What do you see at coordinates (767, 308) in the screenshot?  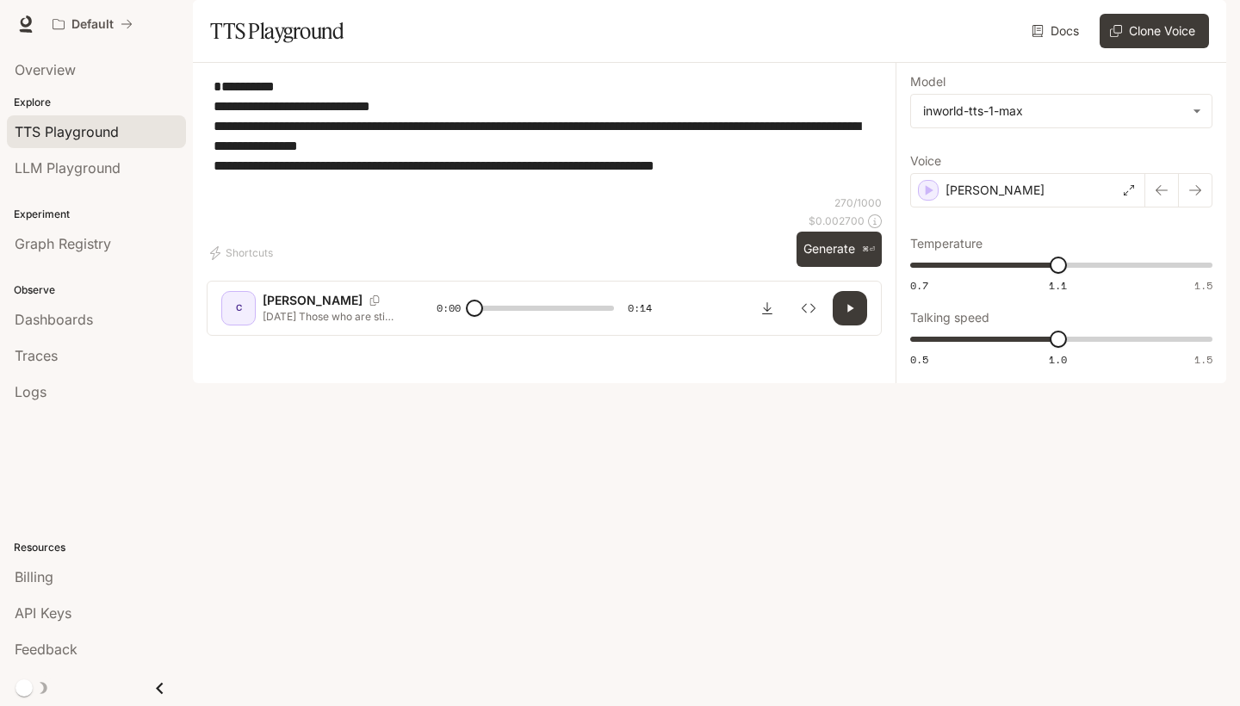 I see `button: Download audio` at bounding box center [767, 308].